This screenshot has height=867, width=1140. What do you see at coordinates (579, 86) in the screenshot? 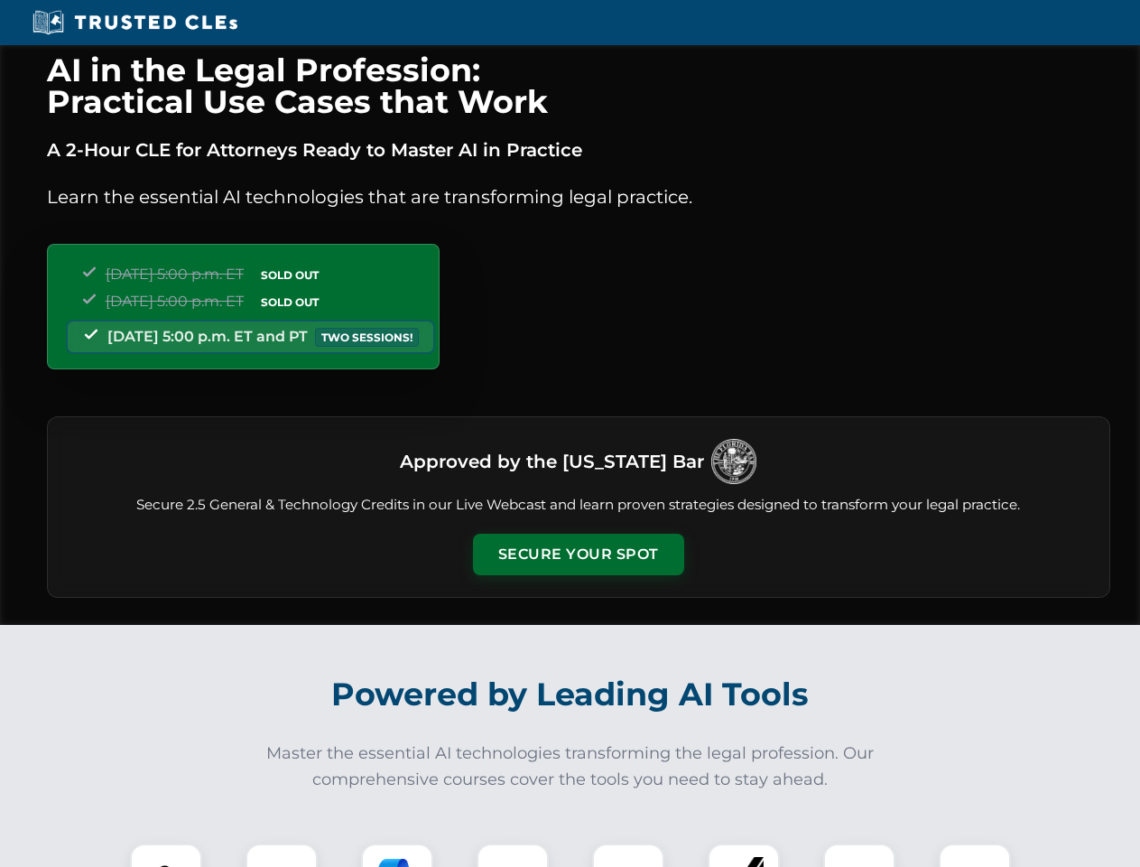
I see `h1: AI in the Legal Profession: Practical Use Cases that Work` at bounding box center [579, 86].